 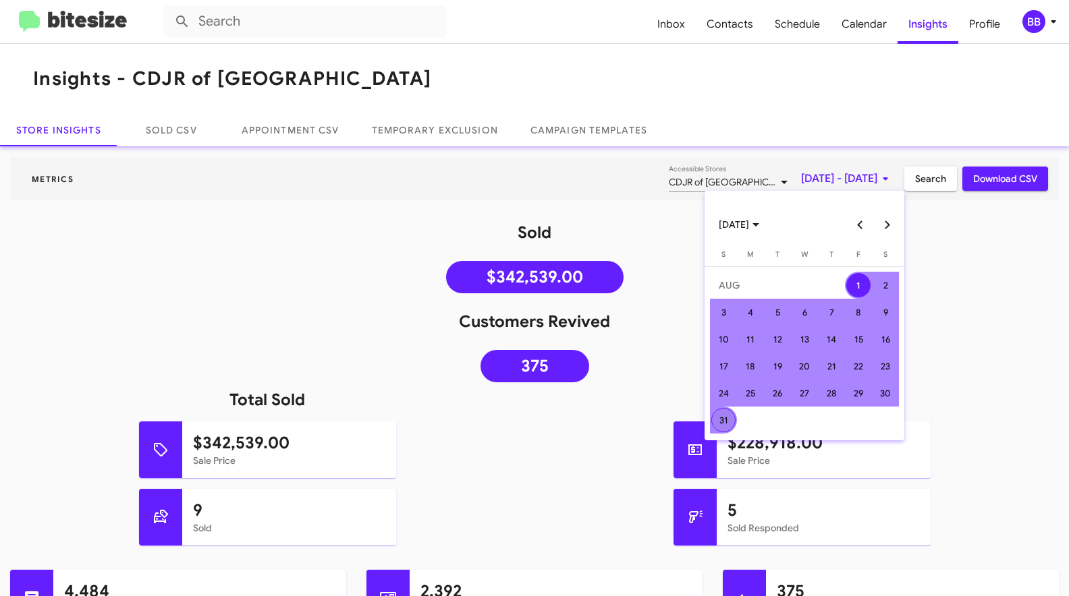 I want to click on td: August 14, 2025, so click(x=831, y=339).